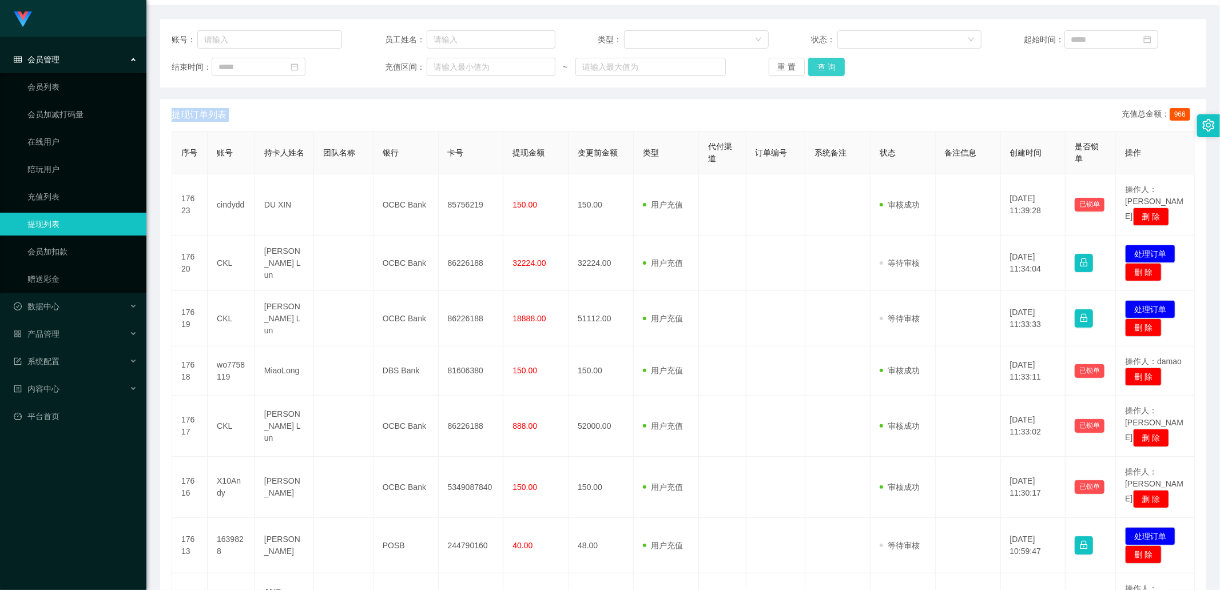 The width and height of the screenshot is (1220, 590). What do you see at coordinates (37, 59) in the screenshot?
I see `span: 会员管理` at bounding box center [37, 59].